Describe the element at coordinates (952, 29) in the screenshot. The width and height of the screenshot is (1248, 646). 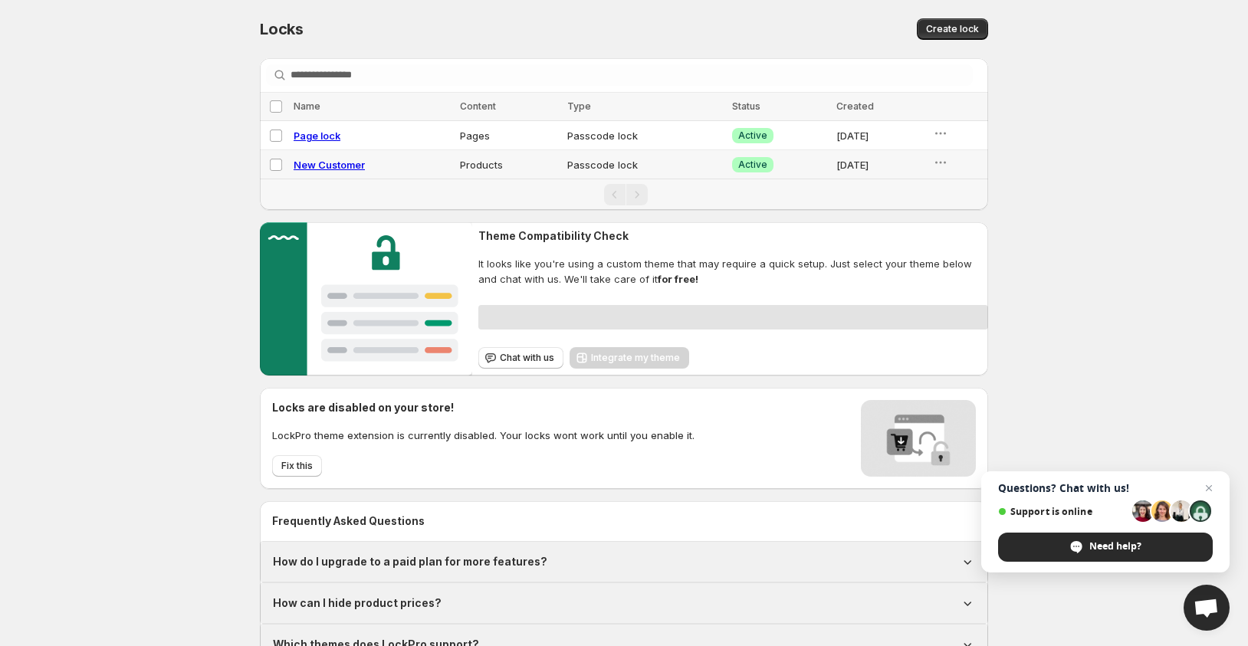
I see `span: Create lock` at that location.